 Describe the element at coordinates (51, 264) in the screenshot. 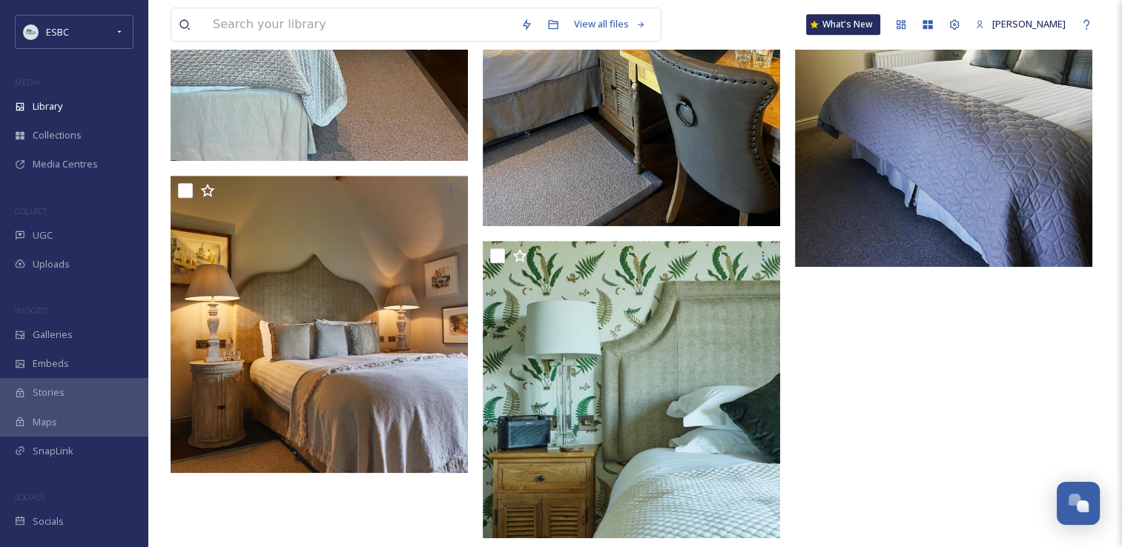

I see `span: Uploads` at that location.